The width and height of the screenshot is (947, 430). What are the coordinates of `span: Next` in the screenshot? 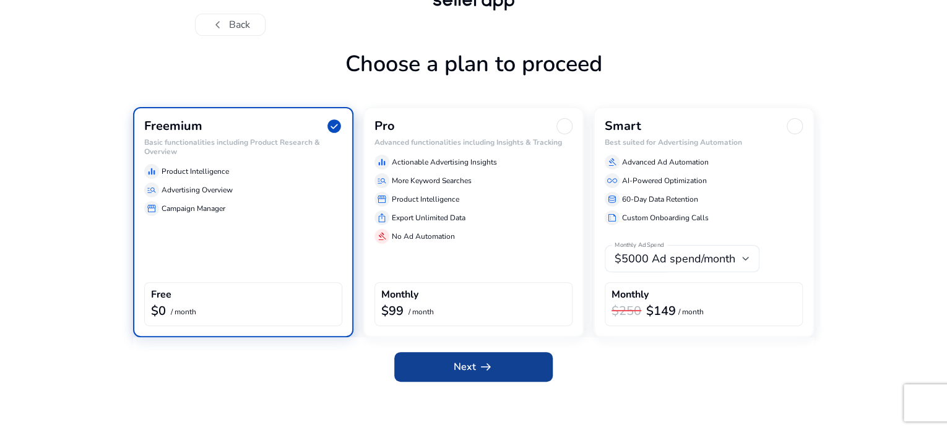 It's located at (473, 367).